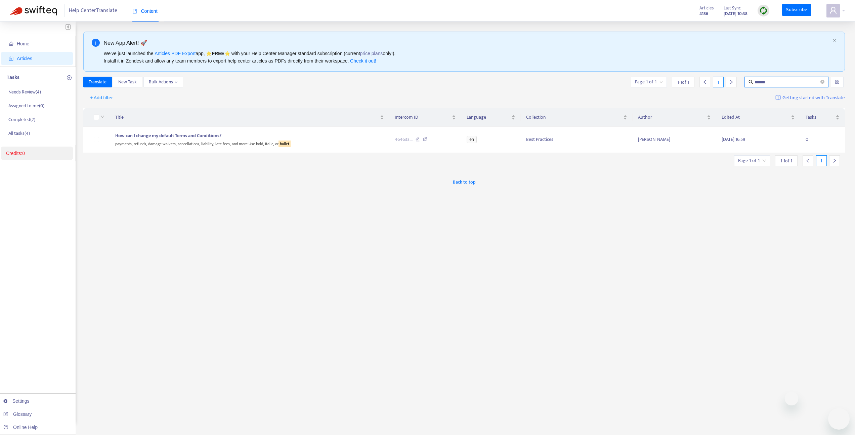 The image size is (855, 435). What do you see at coordinates (576, 140) in the screenshot?
I see `td: Best Practices` at bounding box center [576, 140].